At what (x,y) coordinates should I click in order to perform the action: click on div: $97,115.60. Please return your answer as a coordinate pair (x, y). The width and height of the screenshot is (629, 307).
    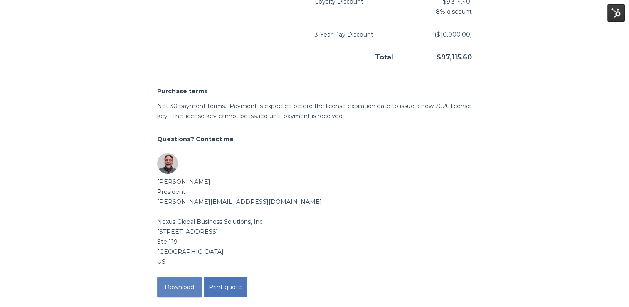
    Looking at the image, I should click on (432, 54).